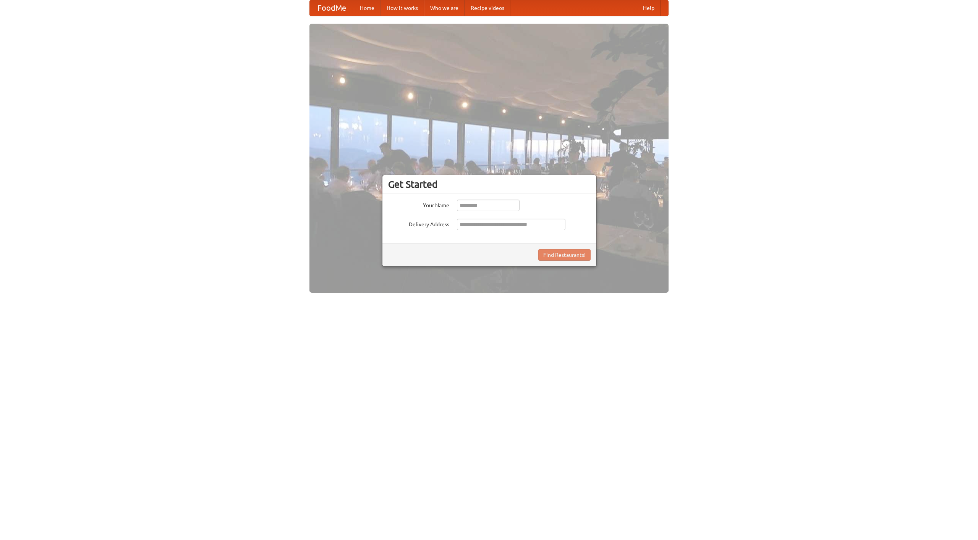 This screenshot has height=540, width=978. What do you see at coordinates (331, 8) in the screenshot?
I see `a: FoodMe` at bounding box center [331, 8].